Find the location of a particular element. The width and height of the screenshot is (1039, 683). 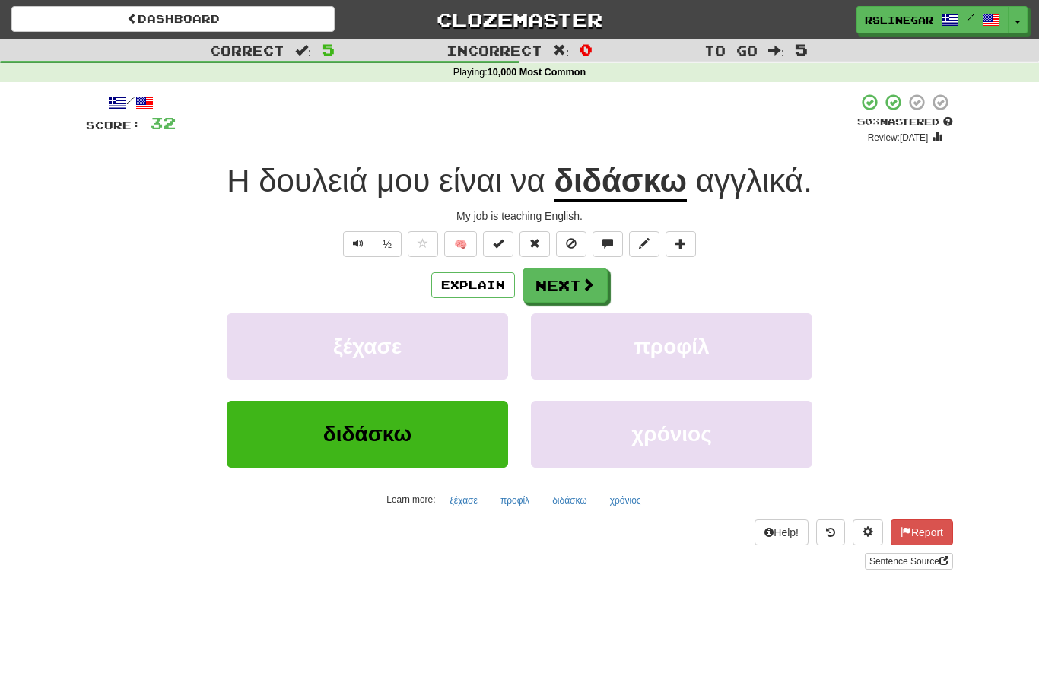

span: διδάσκω is located at coordinates (367, 433).